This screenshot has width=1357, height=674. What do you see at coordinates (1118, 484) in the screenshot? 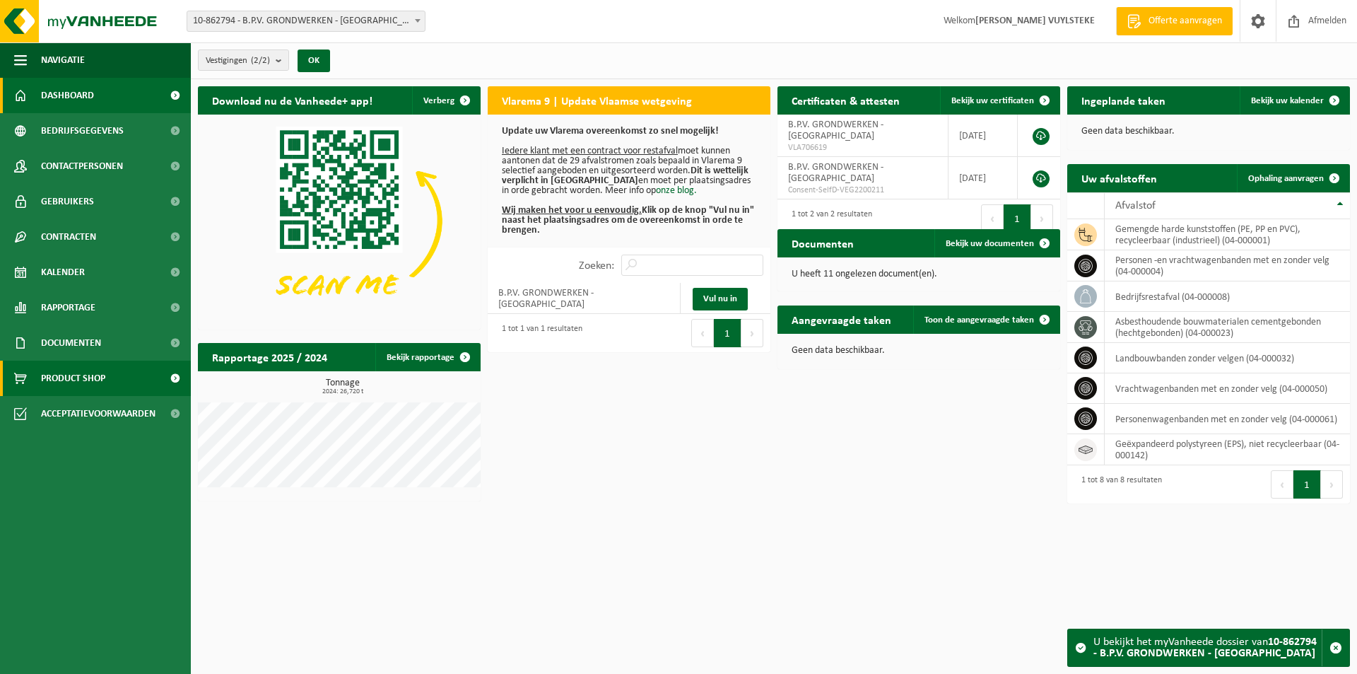
I see `div: 1 tot 8 van 8 resultaten` at bounding box center [1118, 484].